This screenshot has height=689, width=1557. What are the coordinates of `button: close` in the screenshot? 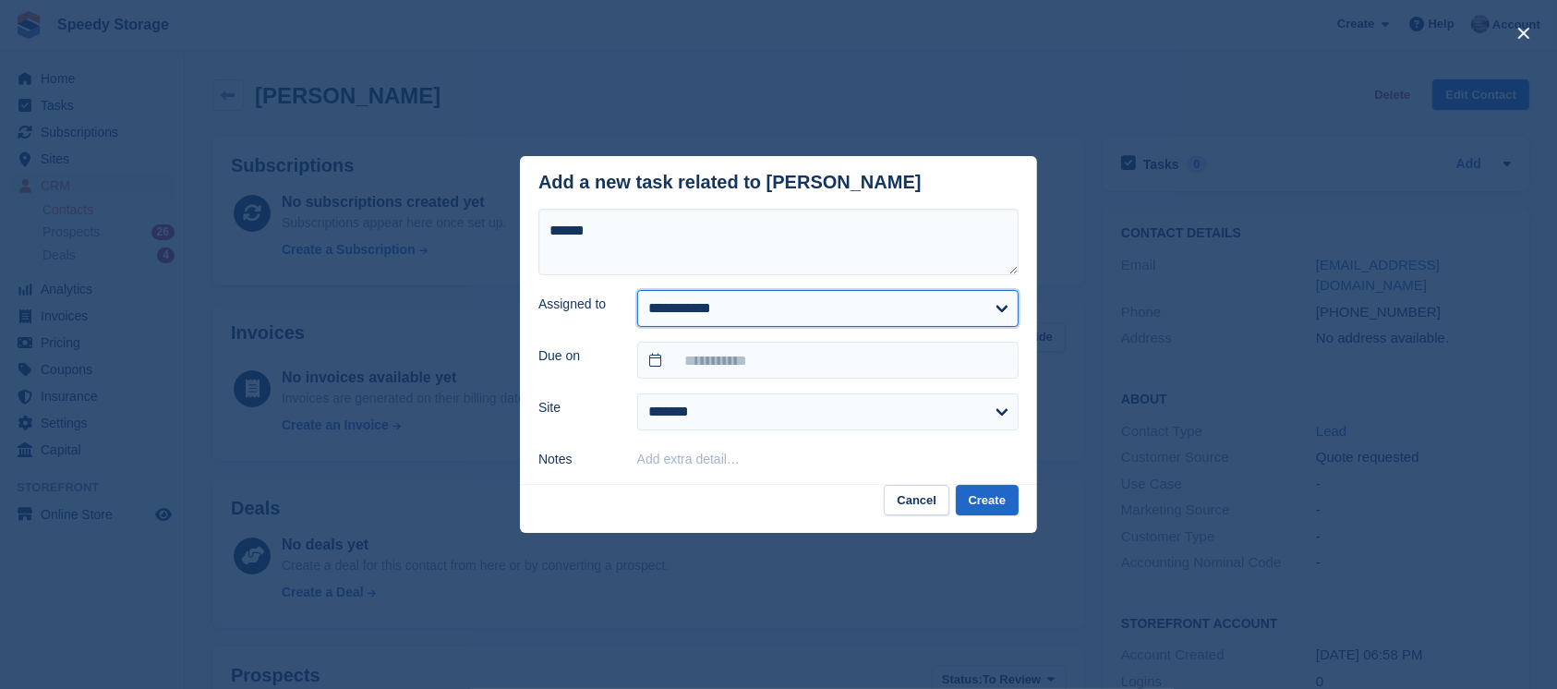 It's located at (1524, 33).